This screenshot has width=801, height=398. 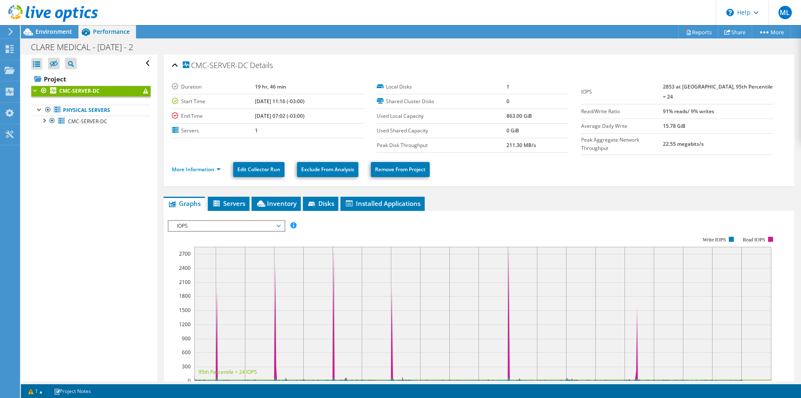 What do you see at coordinates (698, 32) in the screenshot?
I see `a: Reports` at bounding box center [698, 32].